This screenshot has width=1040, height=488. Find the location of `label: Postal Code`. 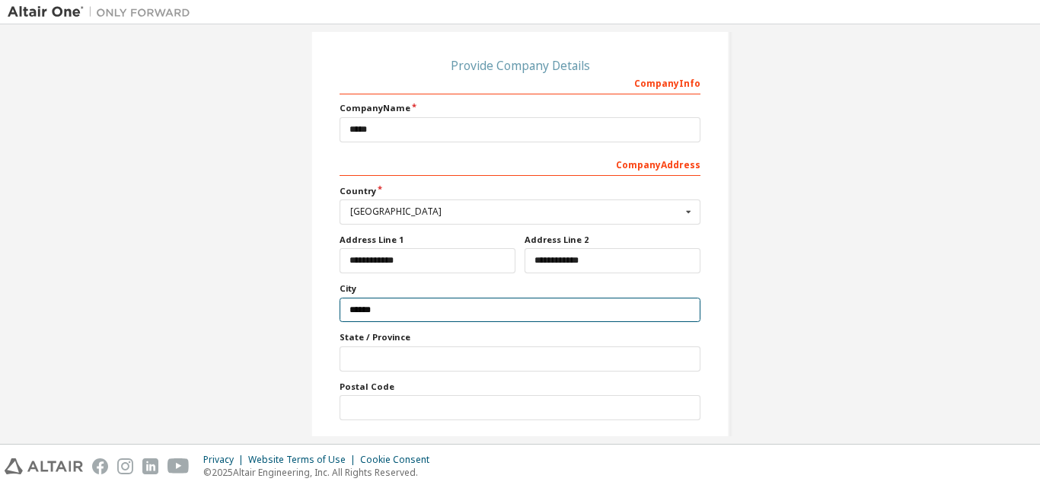

label: Postal Code is located at coordinates (520, 387).